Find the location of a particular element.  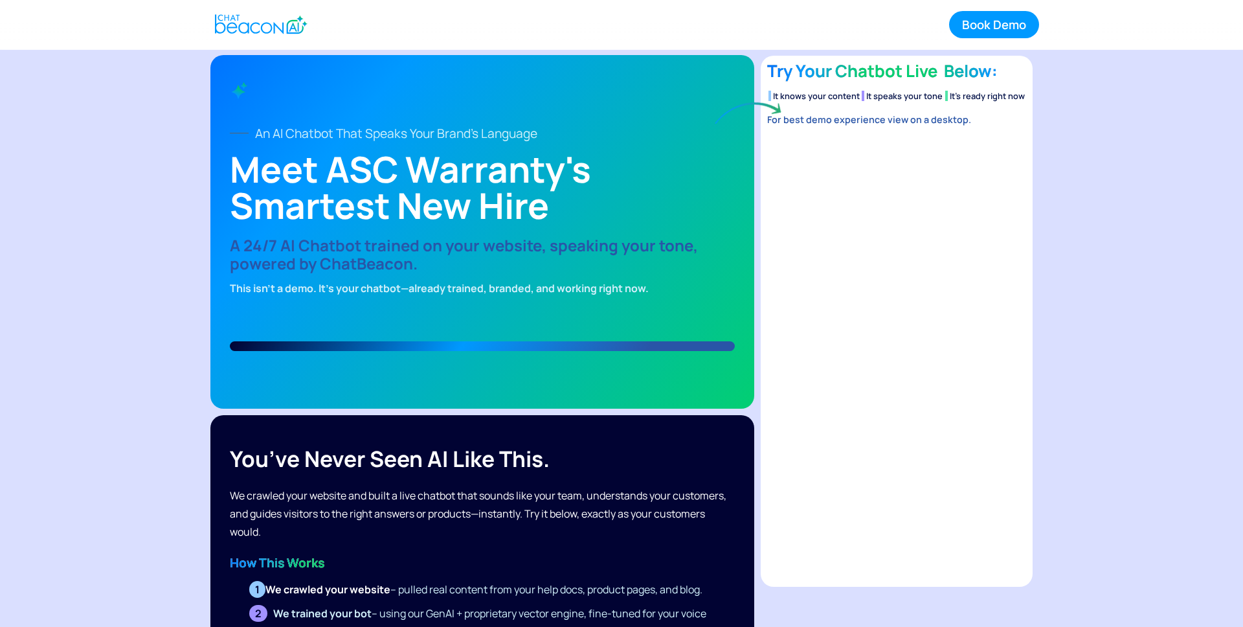

strong: A 24/7 AI Chatbot trained on your website, speaking your tone, powered by ChatBeacon. is located at coordinates (464, 254).